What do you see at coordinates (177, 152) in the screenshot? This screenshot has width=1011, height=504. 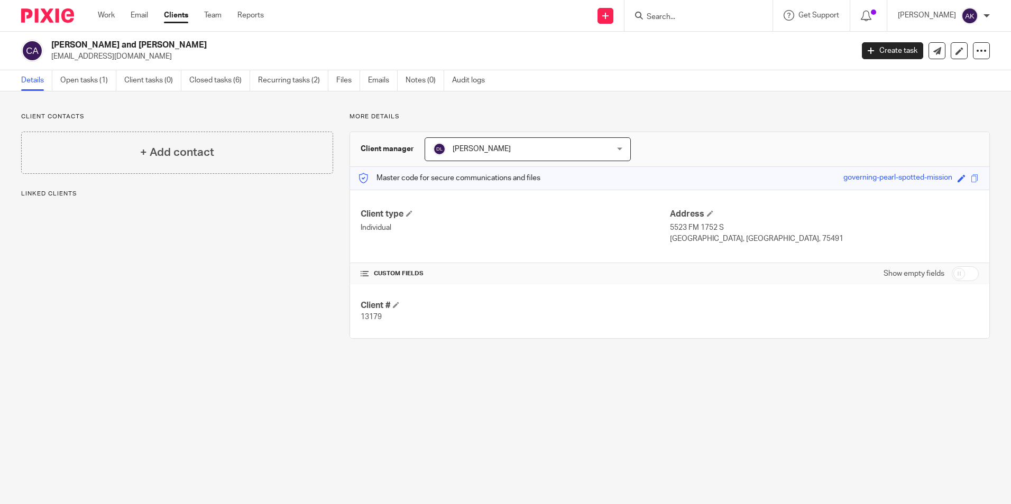 I see `h4: + Add contact` at bounding box center [177, 152].